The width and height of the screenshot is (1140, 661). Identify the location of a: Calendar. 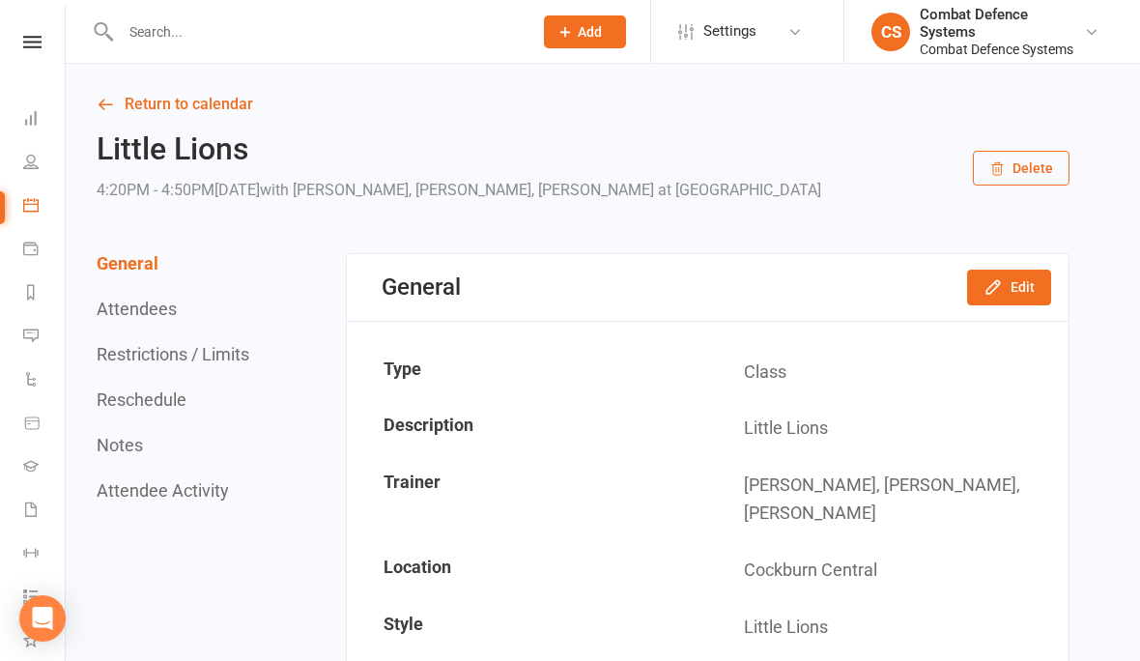
(44, 207).